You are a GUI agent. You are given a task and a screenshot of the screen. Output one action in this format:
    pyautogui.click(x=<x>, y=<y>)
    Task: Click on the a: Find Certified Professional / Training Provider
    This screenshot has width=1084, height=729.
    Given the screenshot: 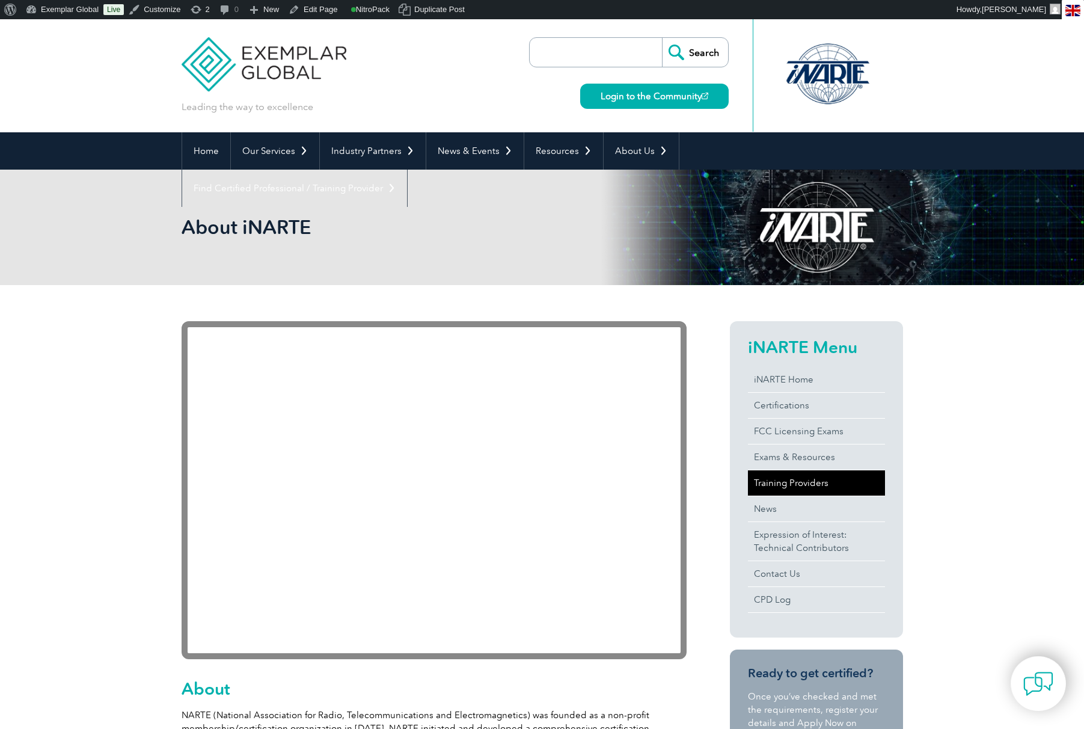 What is the action you would take?
    pyautogui.click(x=295, y=188)
    